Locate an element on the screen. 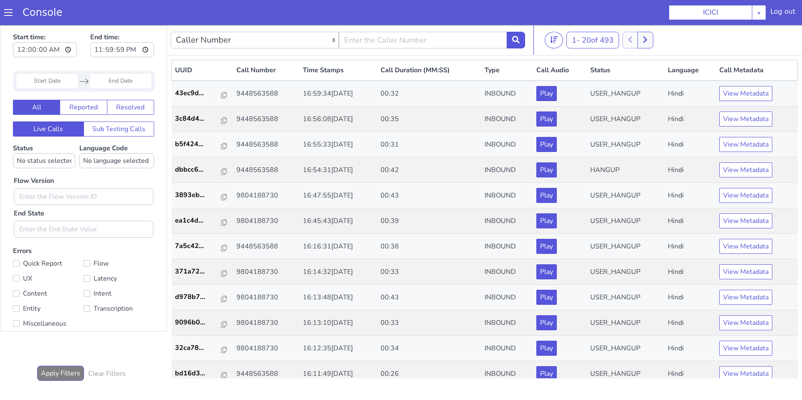 This screenshot has height=400, width=802. p: d978b7... is located at coordinates (198, 272).